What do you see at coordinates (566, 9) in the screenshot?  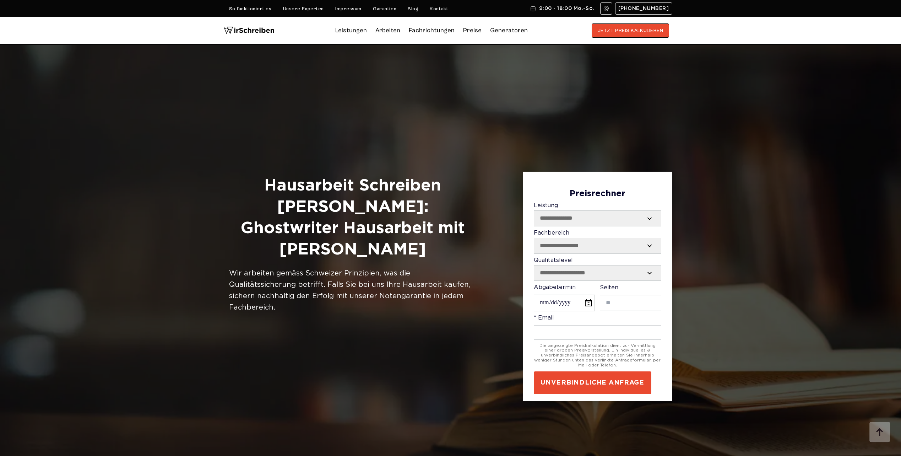 I see `span: 9:00 - 18:00 Mo.-So.` at bounding box center [566, 9].